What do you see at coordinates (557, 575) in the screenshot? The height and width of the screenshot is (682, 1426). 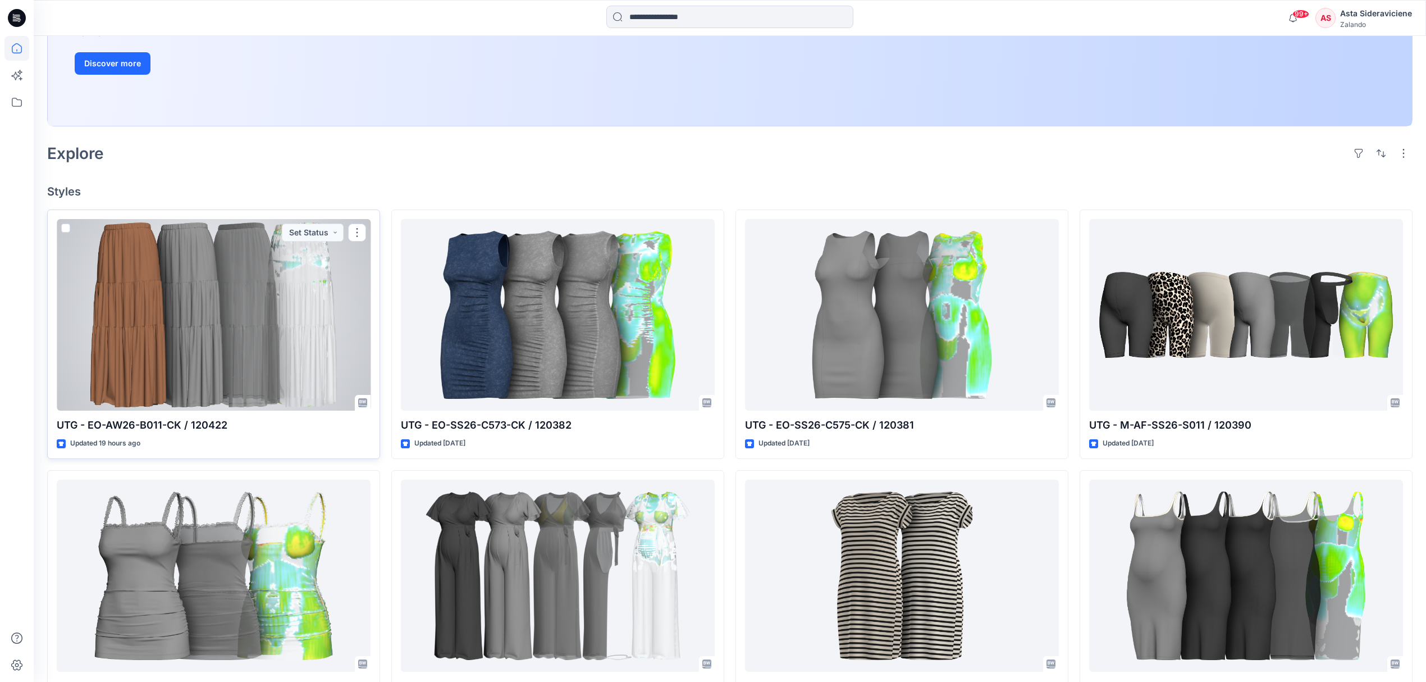 I see `a: UTG M-AF-SS26-T065-CK / 120258` at bounding box center [557, 575].